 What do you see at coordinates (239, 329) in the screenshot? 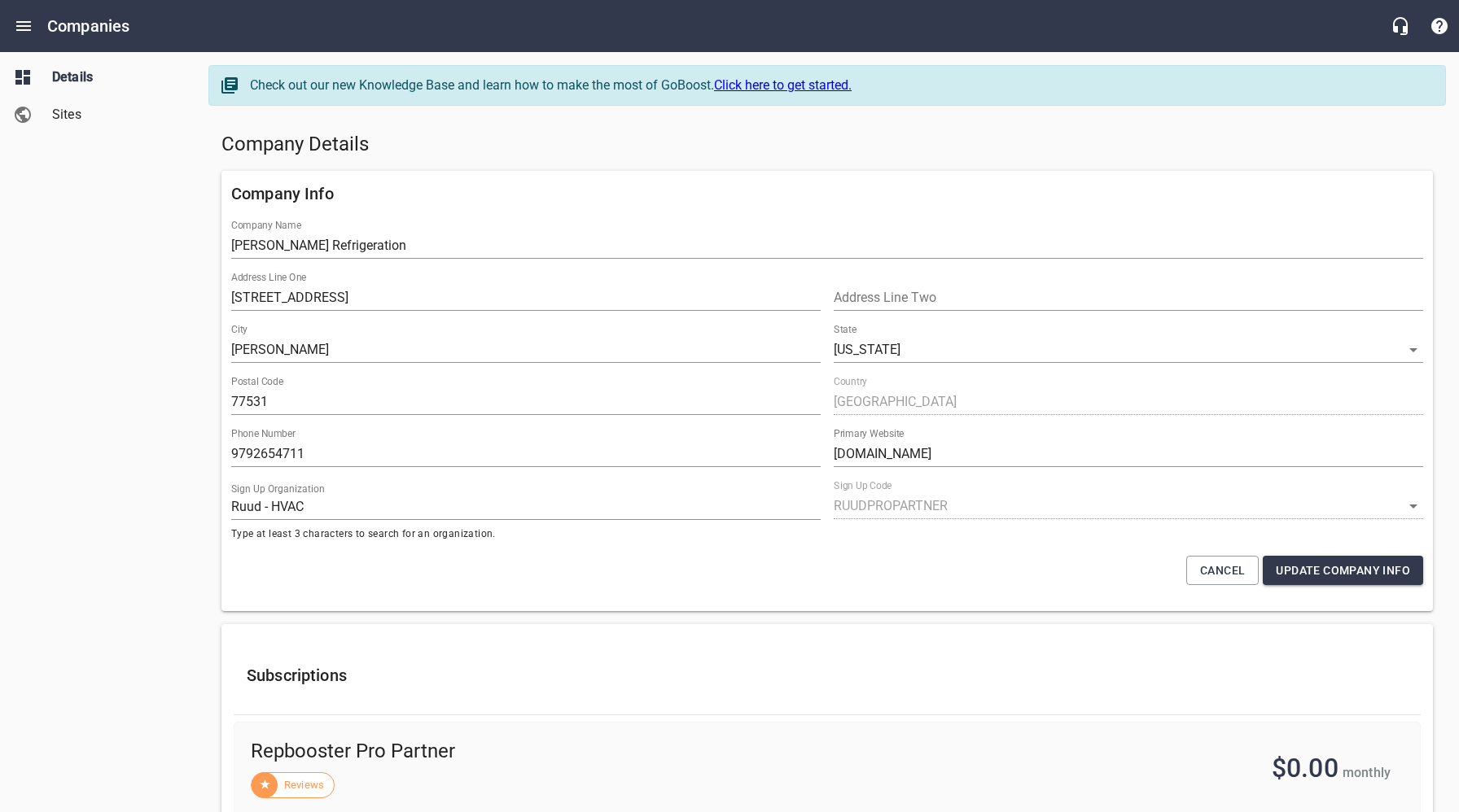
I see `label: City` at bounding box center [239, 329].